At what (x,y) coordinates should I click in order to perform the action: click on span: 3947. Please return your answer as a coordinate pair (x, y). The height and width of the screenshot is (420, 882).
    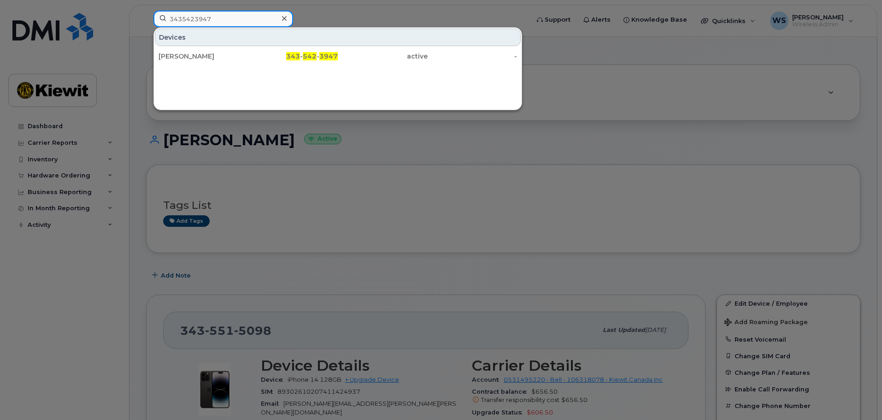
    Looking at the image, I should click on (329, 56).